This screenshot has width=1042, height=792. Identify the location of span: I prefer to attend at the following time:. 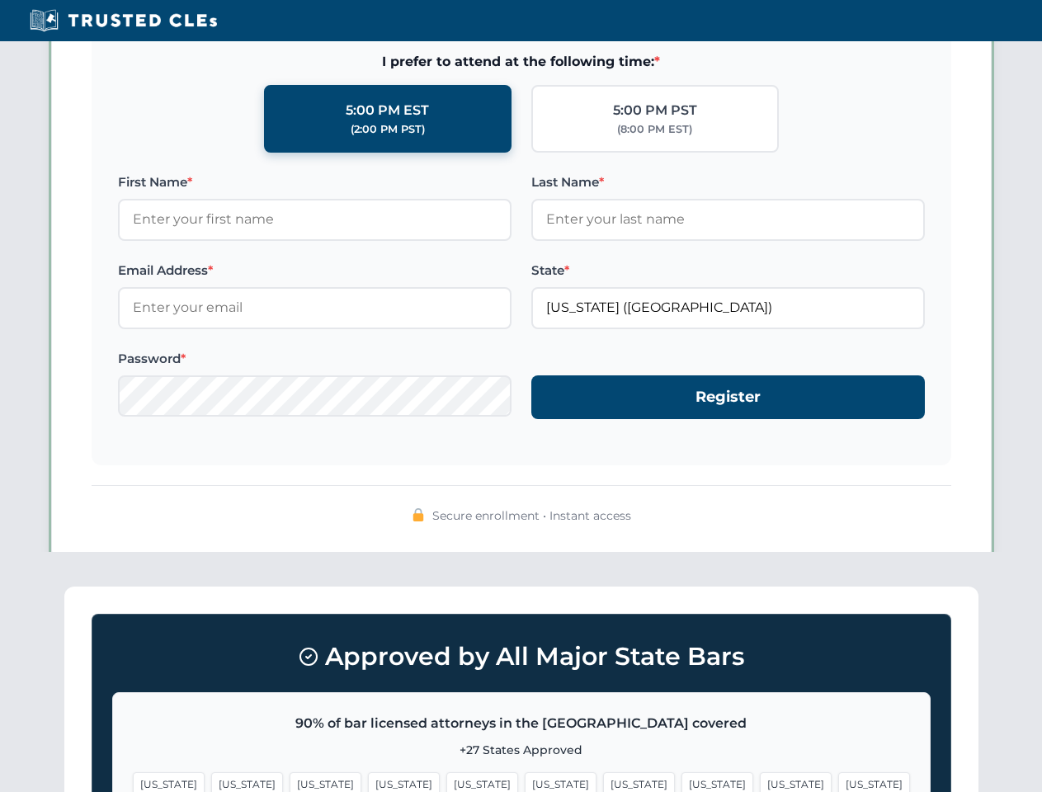
(521, 62).